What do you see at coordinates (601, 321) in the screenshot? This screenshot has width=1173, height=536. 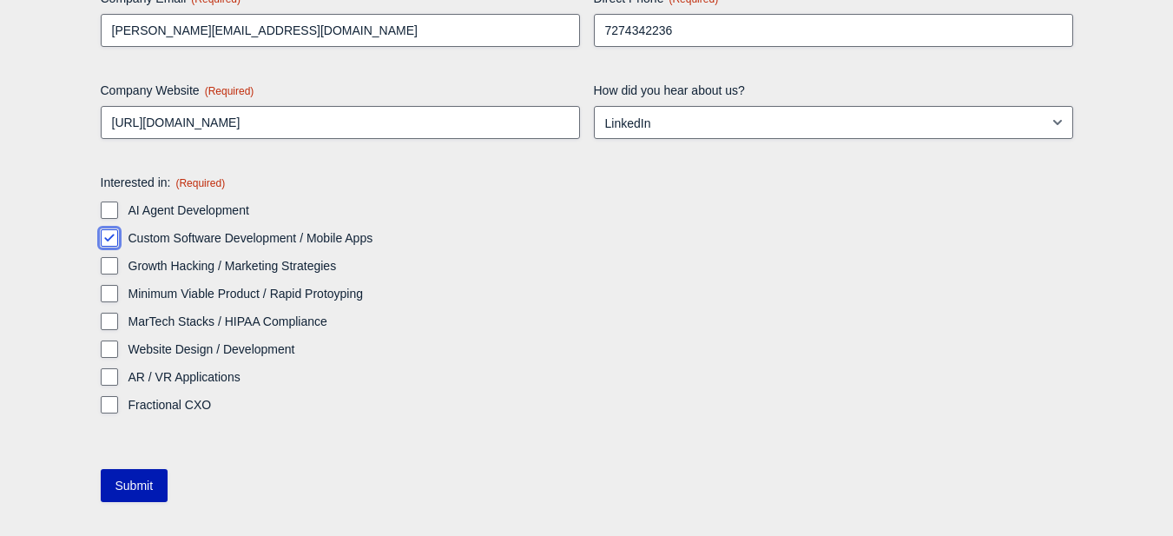 I see `label: MarTech Stacks / HIPAA Compliance` at bounding box center [601, 321].